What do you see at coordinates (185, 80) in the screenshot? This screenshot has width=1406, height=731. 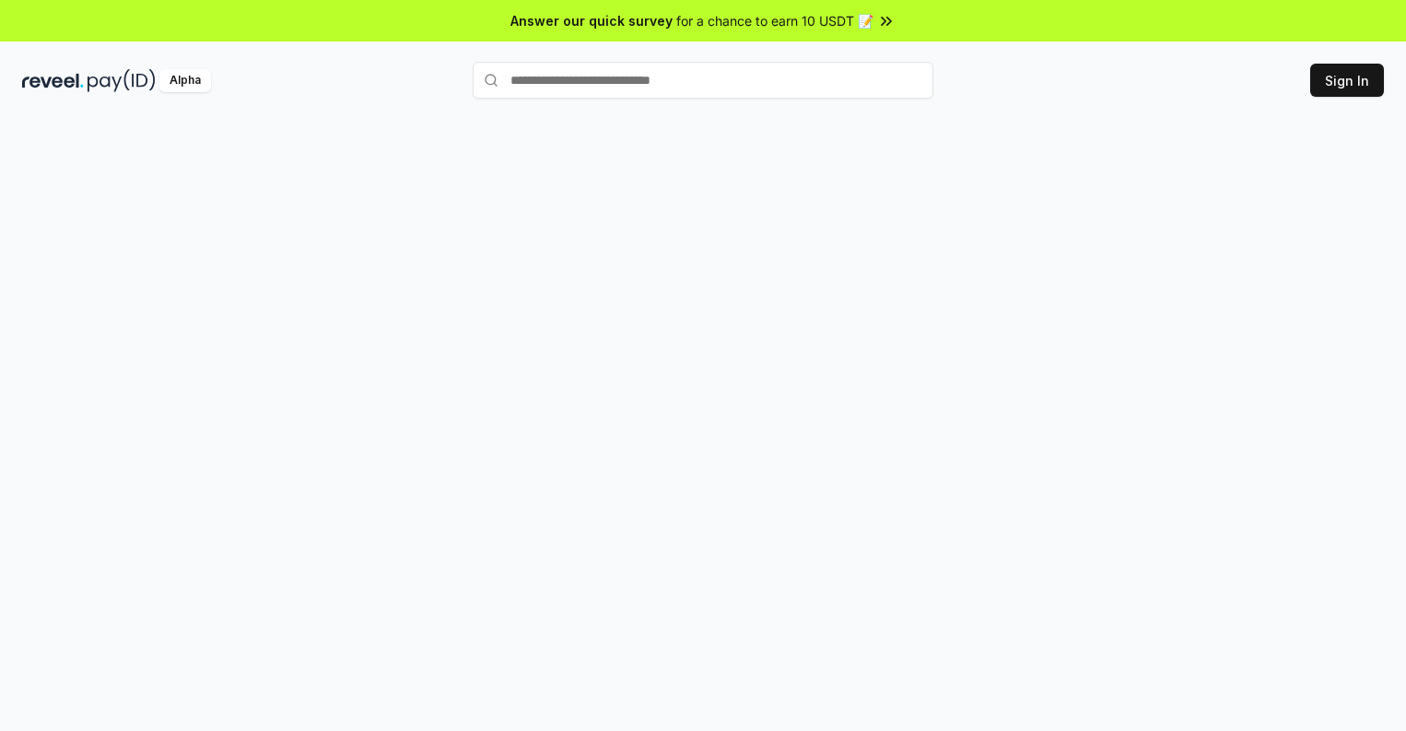 I see `div: Alpha` at bounding box center [185, 80].